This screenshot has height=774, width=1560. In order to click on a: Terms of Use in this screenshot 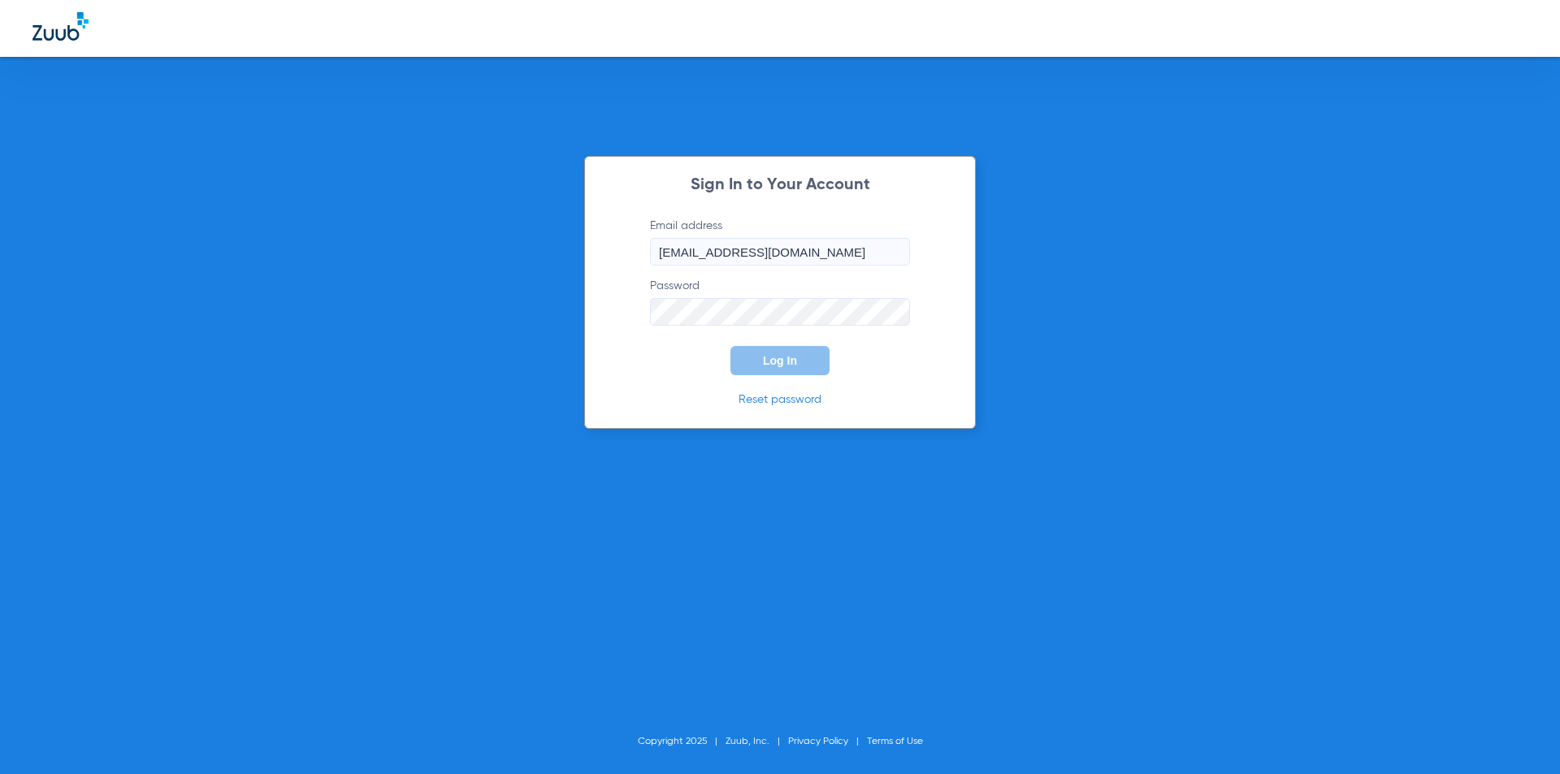, I will do `click(895, 742)`.